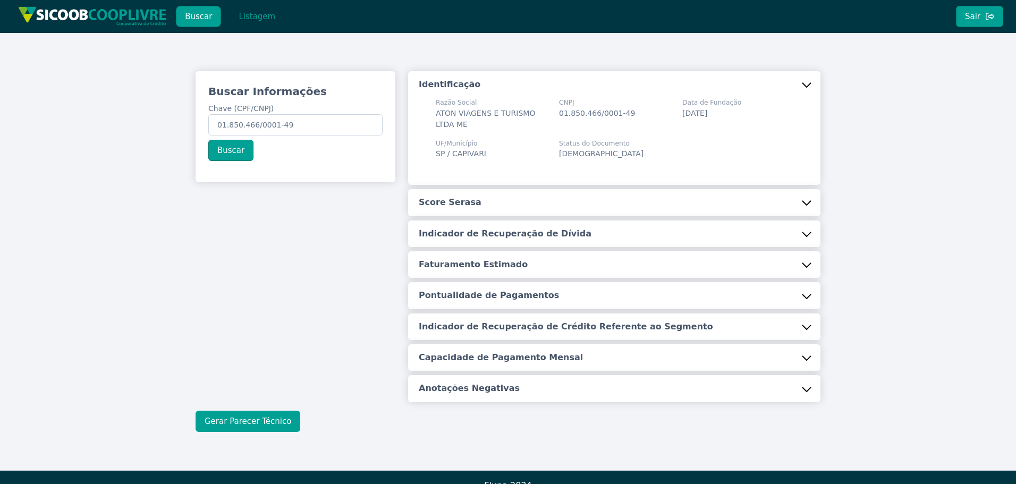 The image size is (1016, 484). What do you see at coordinates (614, 295) in the screenshot?
I see `button: Pontualidade de Pagamentos` at bounding box center [614, 295].